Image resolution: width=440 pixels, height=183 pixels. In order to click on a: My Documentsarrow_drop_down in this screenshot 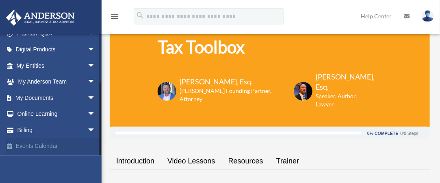, I will do `click(57, 98)`.